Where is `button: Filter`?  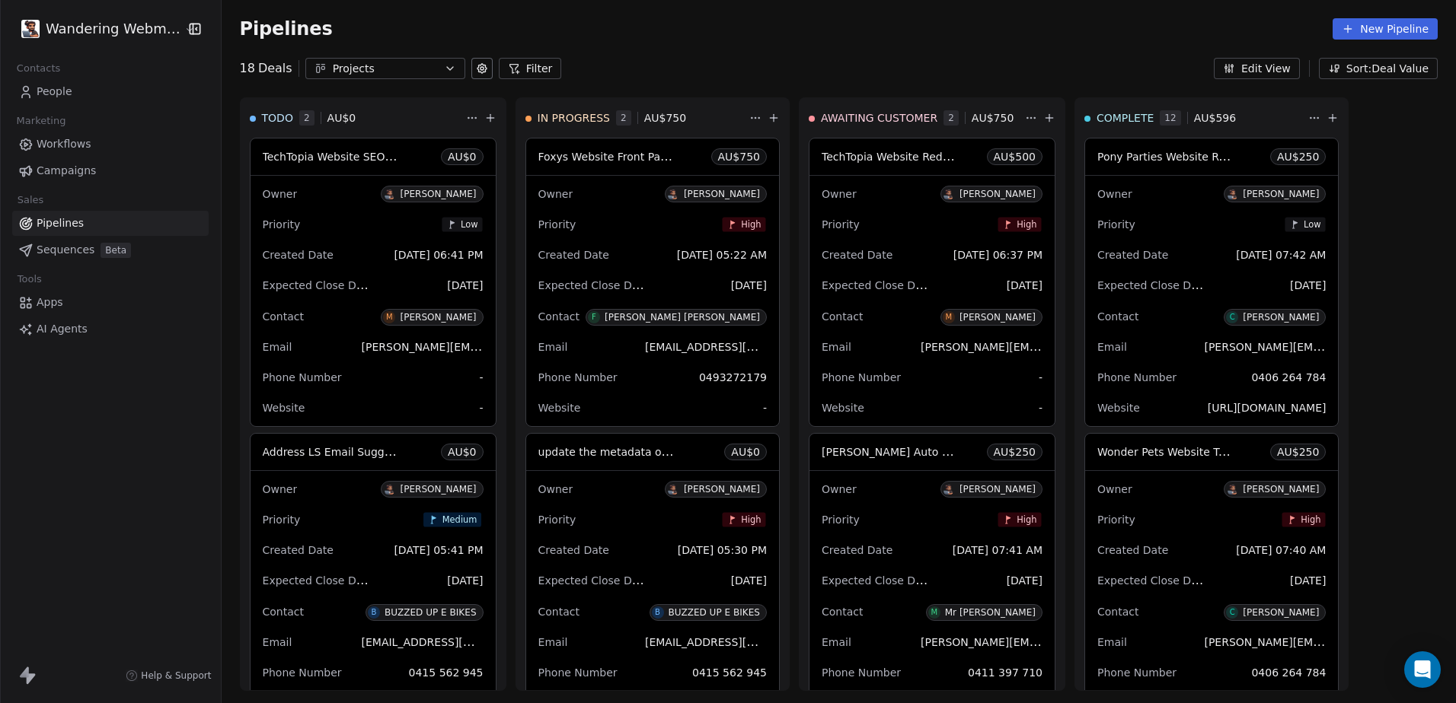 button: Filter is located at coordinates (530, 69).